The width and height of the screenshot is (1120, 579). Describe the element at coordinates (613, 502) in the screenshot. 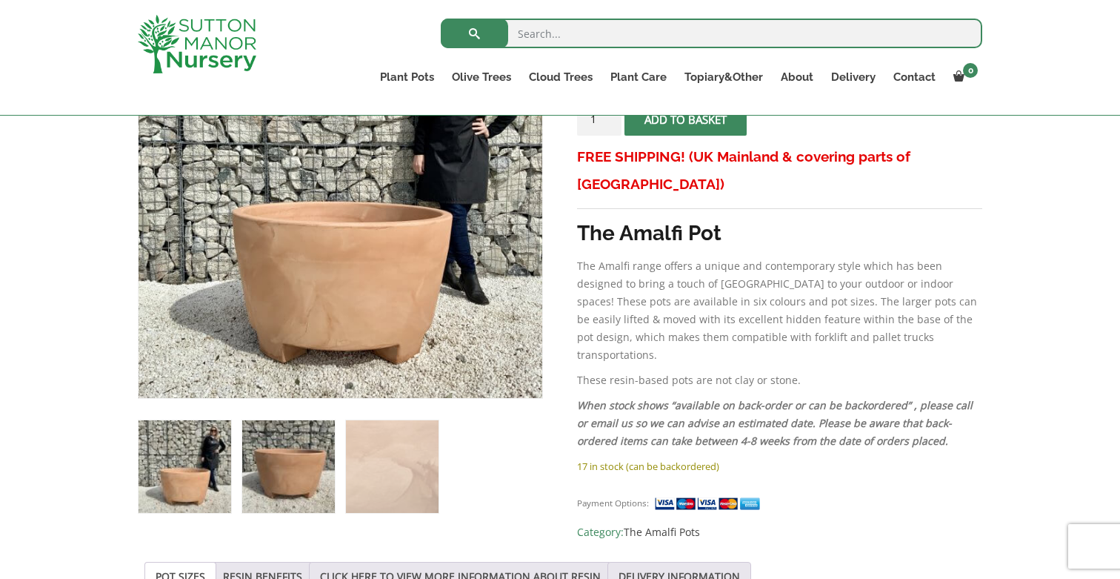

I see `small: Payment Options:` at that location.